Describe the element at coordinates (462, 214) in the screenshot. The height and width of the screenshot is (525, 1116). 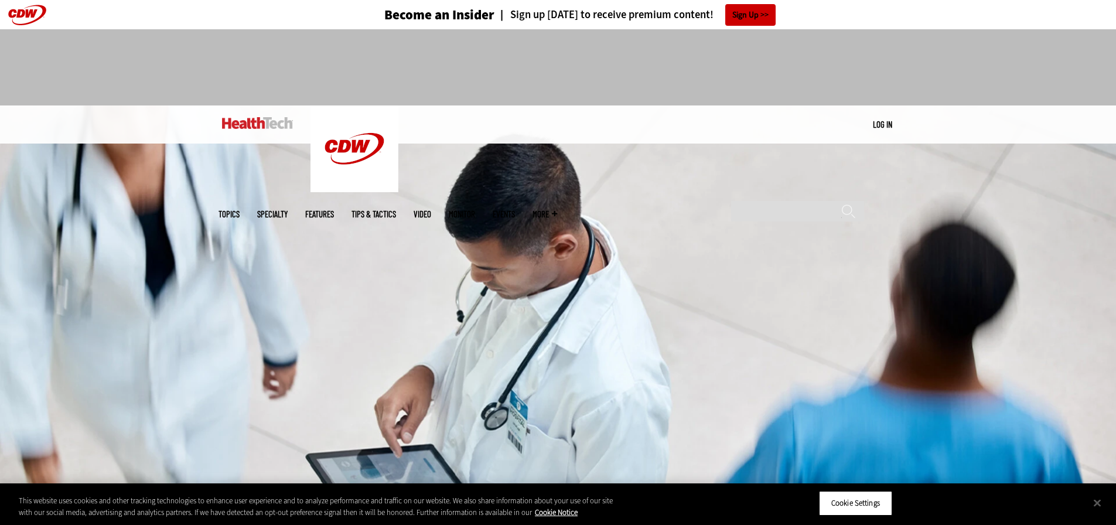
I see `a: MonITor` at that location.